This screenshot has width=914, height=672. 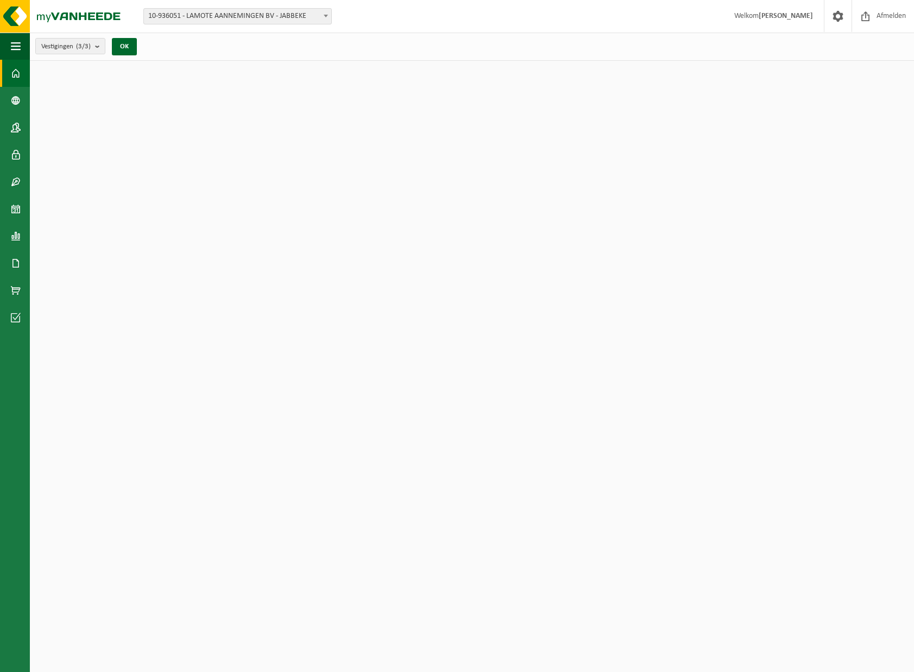 I want to click on button: OK, so click(x=124, y=47).